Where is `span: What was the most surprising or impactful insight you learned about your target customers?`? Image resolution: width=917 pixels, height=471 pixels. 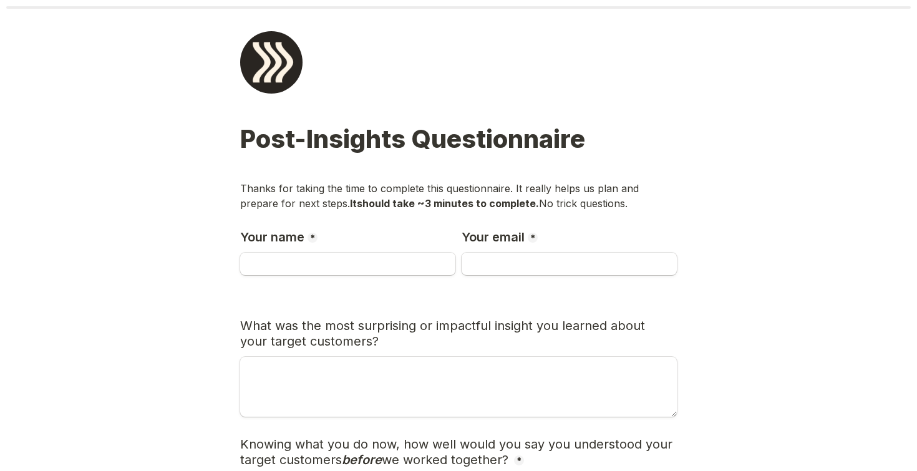
span: What was the most surprising or impactful insight you learned about your target customers? is located at coordinates (444, 333).